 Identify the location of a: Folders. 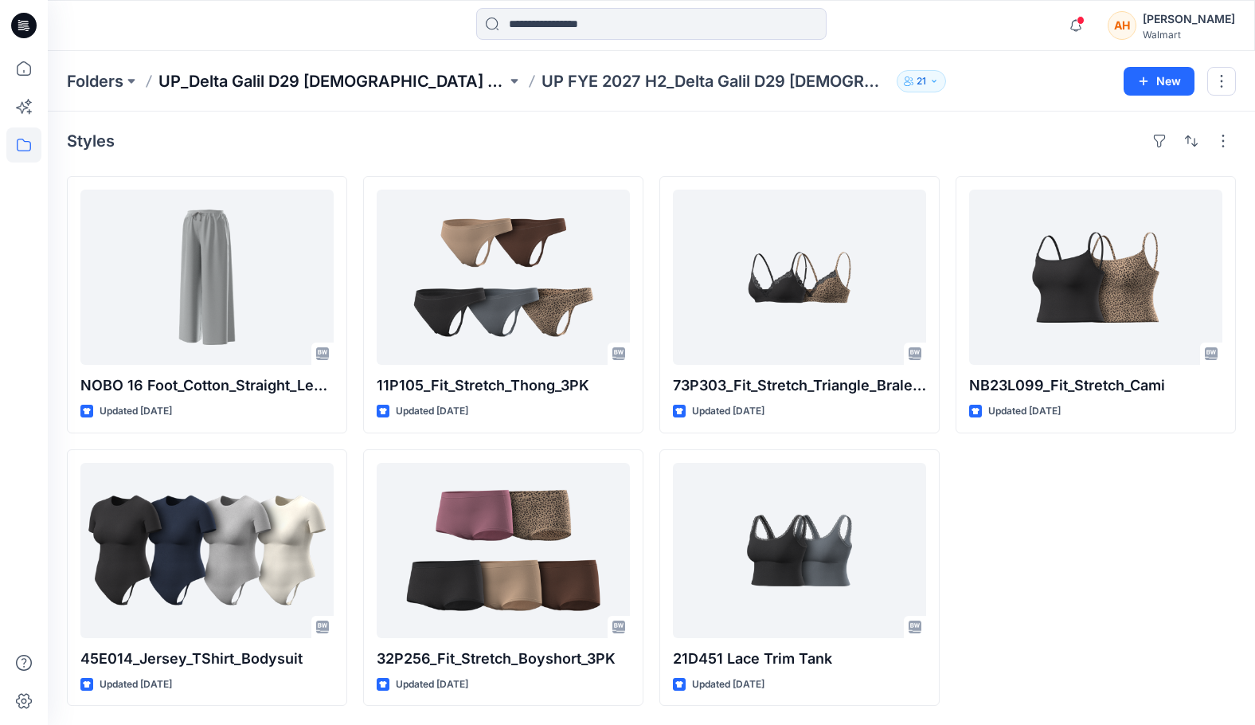
(95, 81).